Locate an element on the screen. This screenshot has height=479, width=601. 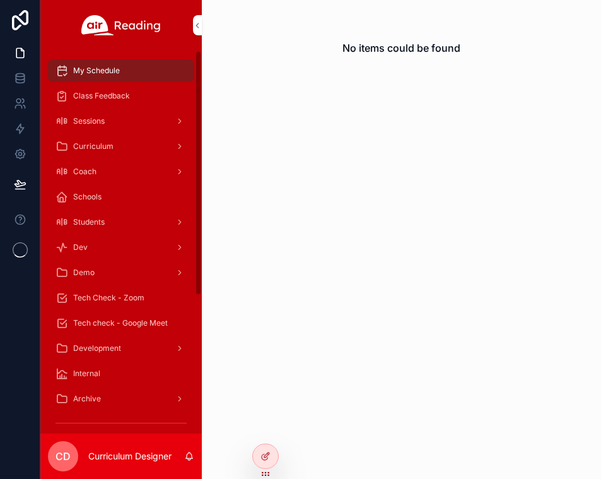
a: Tech check - Google Meet is located at coordinates (121, 323).